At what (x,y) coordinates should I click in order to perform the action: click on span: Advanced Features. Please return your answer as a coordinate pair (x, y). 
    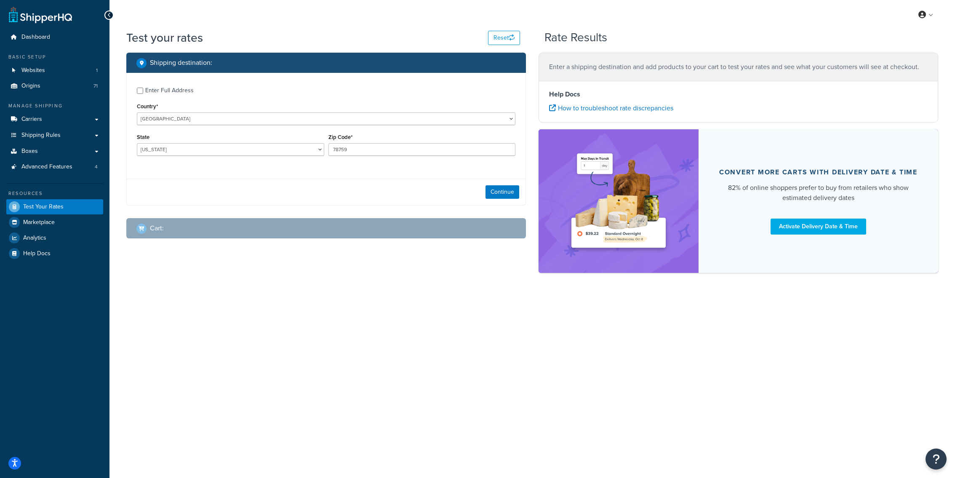
    Looking at the image, I should click on (47, 167).